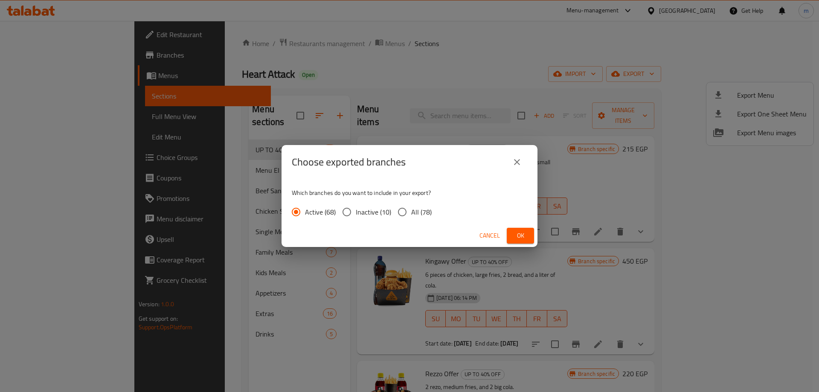 Image resolution: width=819 pixels, height=392 pixels. I want to click on button: Cancel, so click(490, 235).